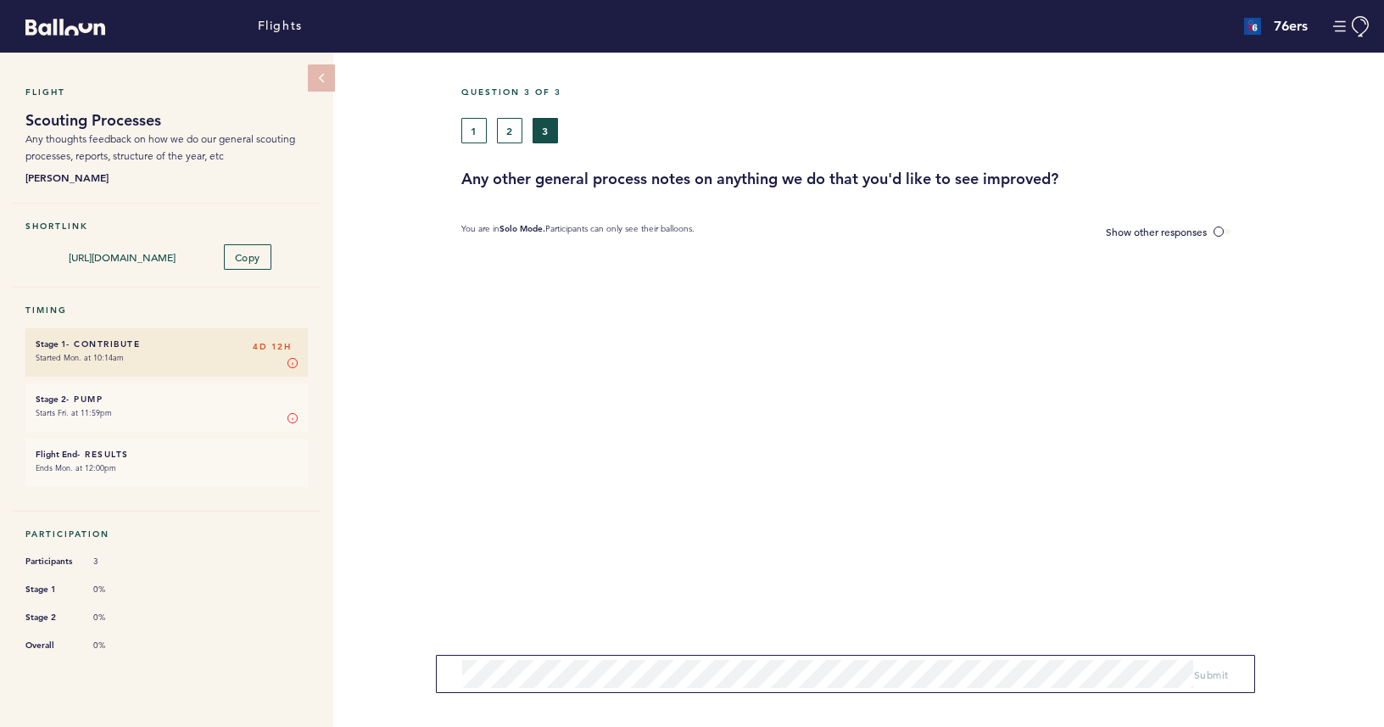 The image size is (1384, 727). What do you see at coordinates (75, 467) in the screenshot?
I see `time: Ends Mon. at 12:00pm` at bounding box center [75, 467].